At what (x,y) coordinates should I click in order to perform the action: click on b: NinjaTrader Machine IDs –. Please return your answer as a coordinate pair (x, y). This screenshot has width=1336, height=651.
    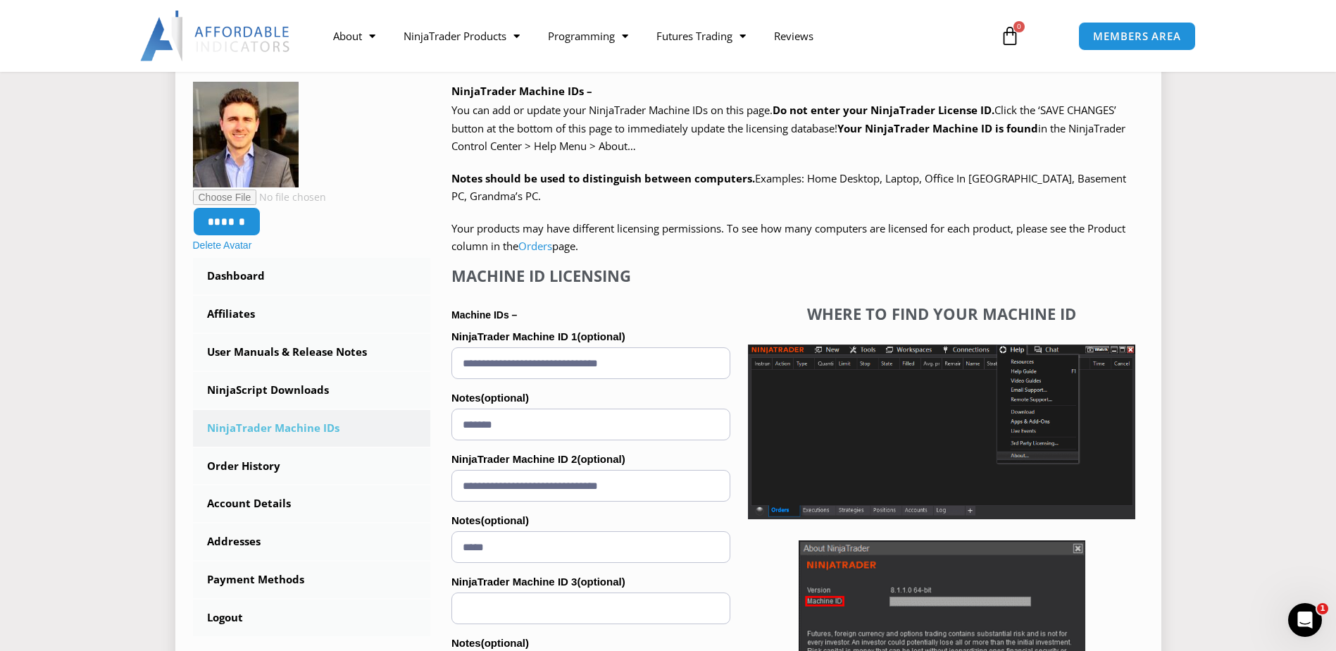
    Looking at the image, I should click on (522, 91).